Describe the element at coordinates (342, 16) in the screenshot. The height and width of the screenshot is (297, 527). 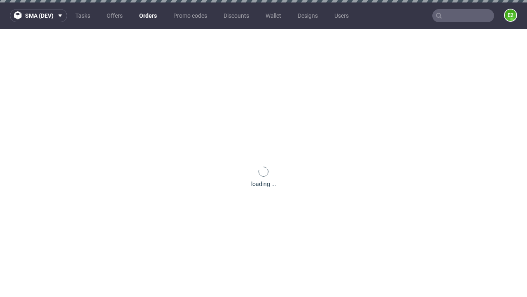
I see `a: Users` at that location.